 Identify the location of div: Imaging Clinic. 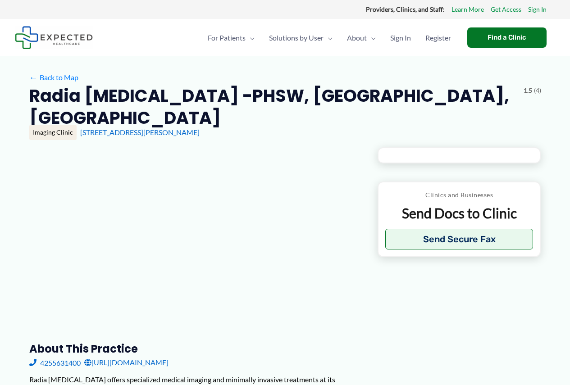
(53, 132).